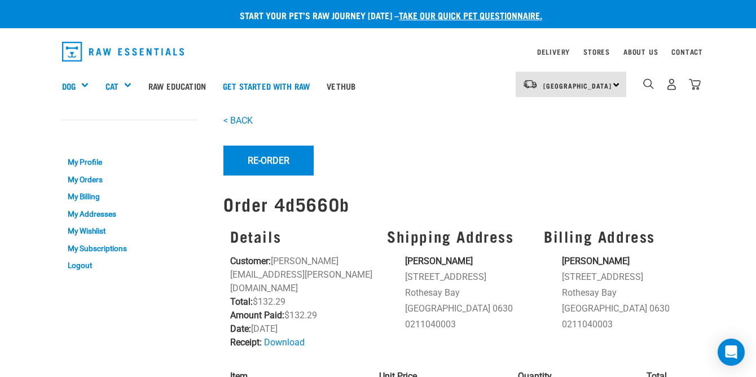 The image size is (756, 377). Describe the element at coordinates (257, 315) in the screenshot. I see `strong: Amount Paid:` at that location.